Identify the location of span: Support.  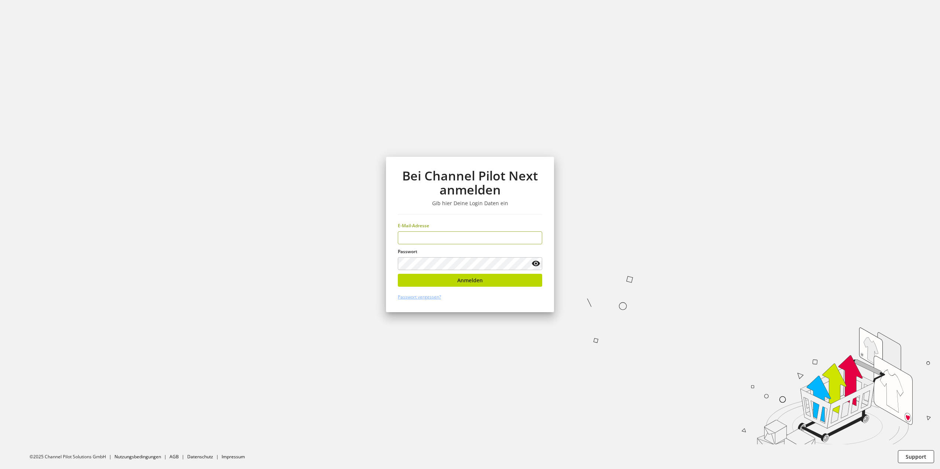
(916, 457).